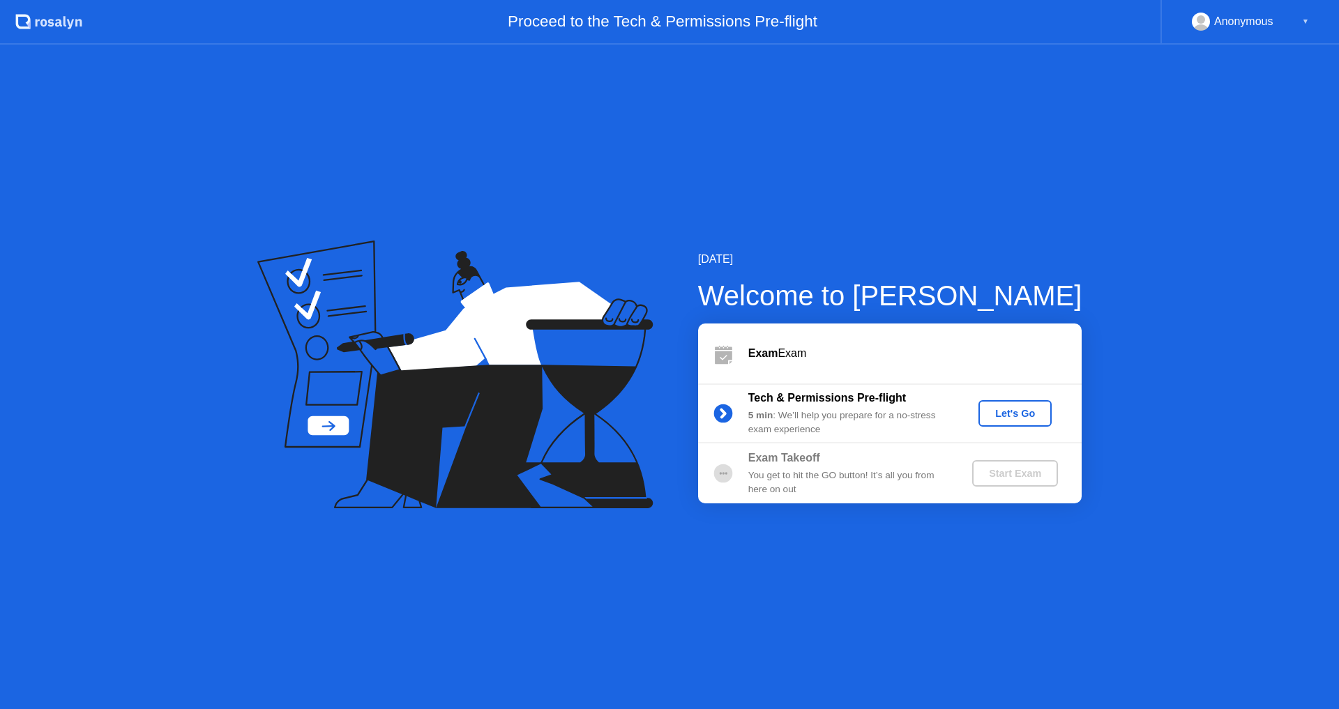 This screenshot has height=709, width=1339. What do you see at coordinates (915, 354) in the screenshot?
I see `div: Exam` at bounding box center [915, 354].